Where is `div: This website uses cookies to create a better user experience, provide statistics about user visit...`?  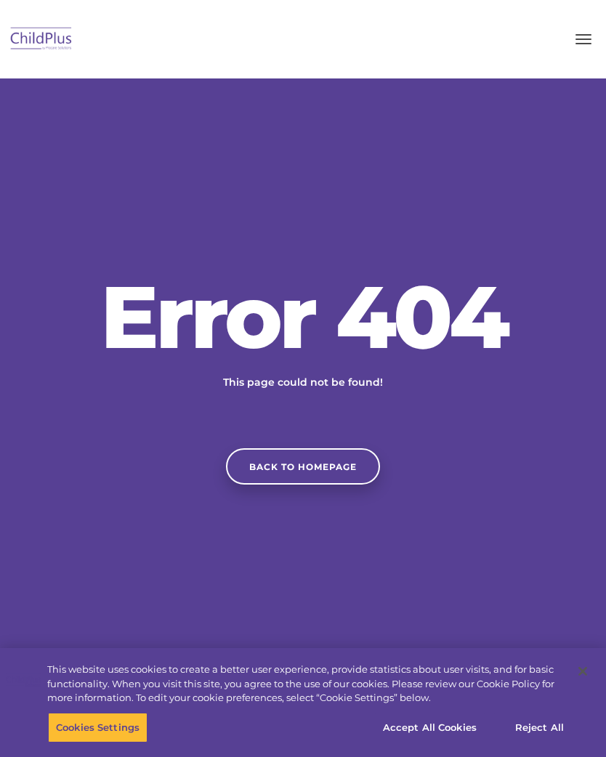 div: This website uses cookies to create a better user experience, provide statistics about user visit... is located at coordinates (305, 683).